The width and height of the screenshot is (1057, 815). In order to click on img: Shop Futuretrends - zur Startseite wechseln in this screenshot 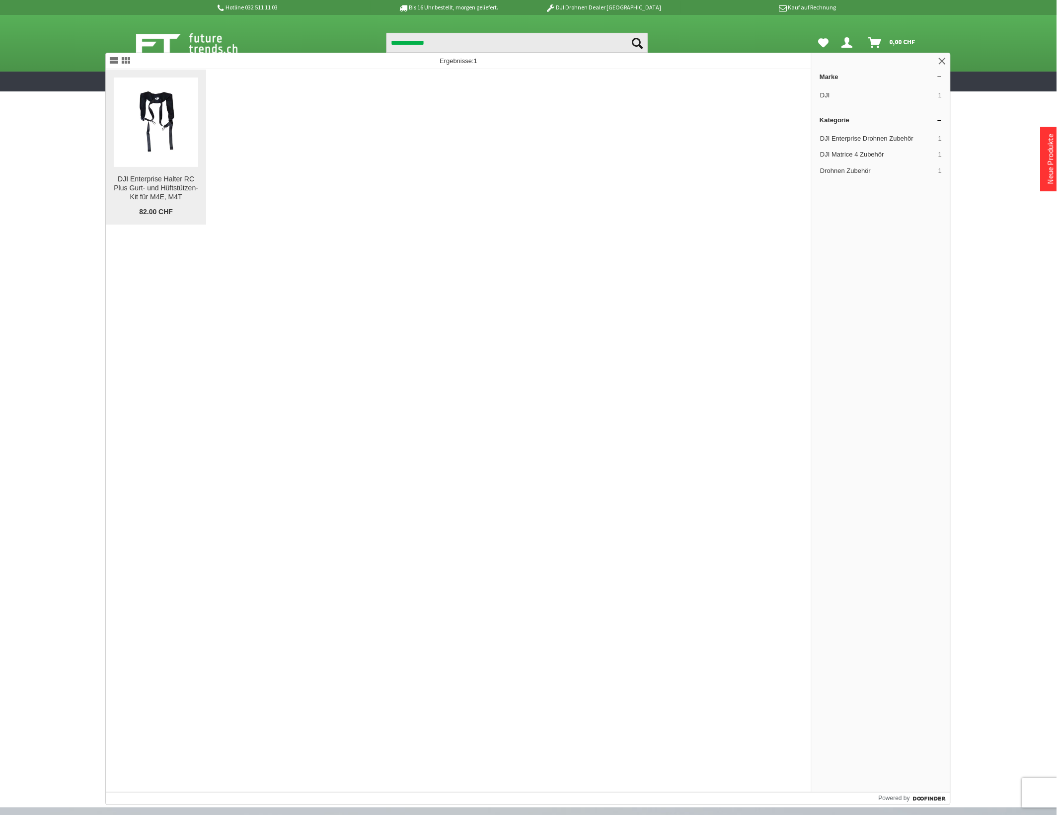, I will do `click(198, 43)`.